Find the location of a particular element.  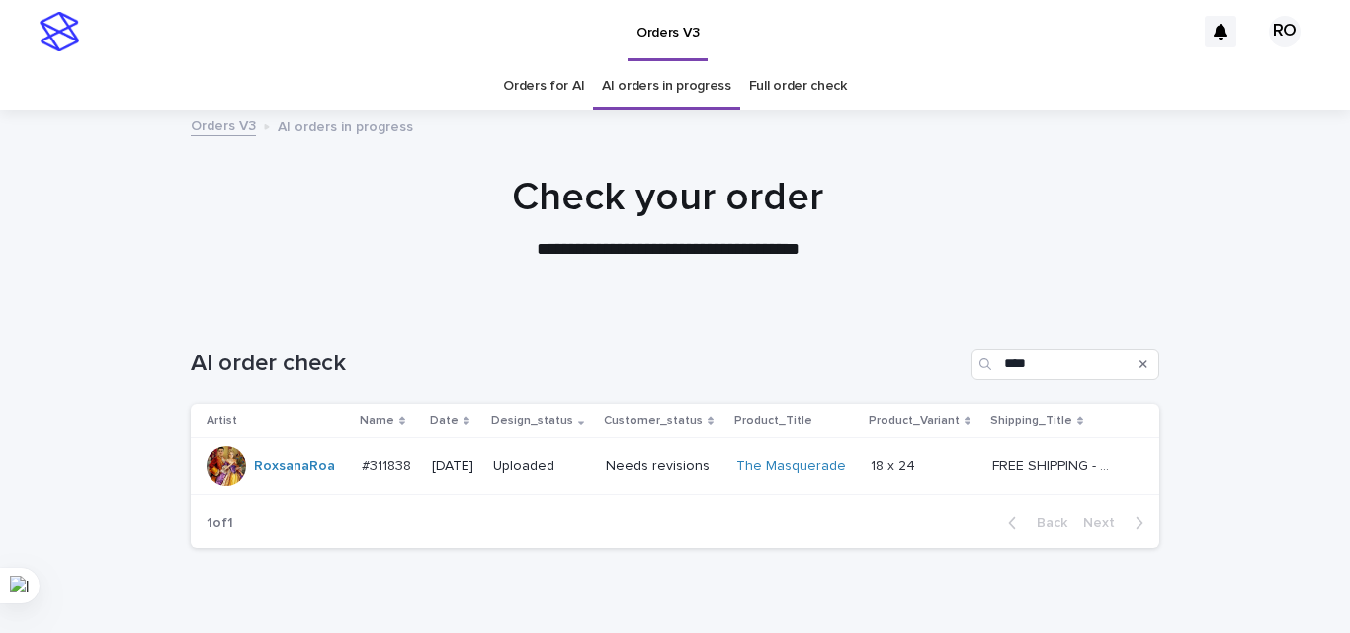

img: stacker-logo-s-only.png is located at coordinates (59, 32).